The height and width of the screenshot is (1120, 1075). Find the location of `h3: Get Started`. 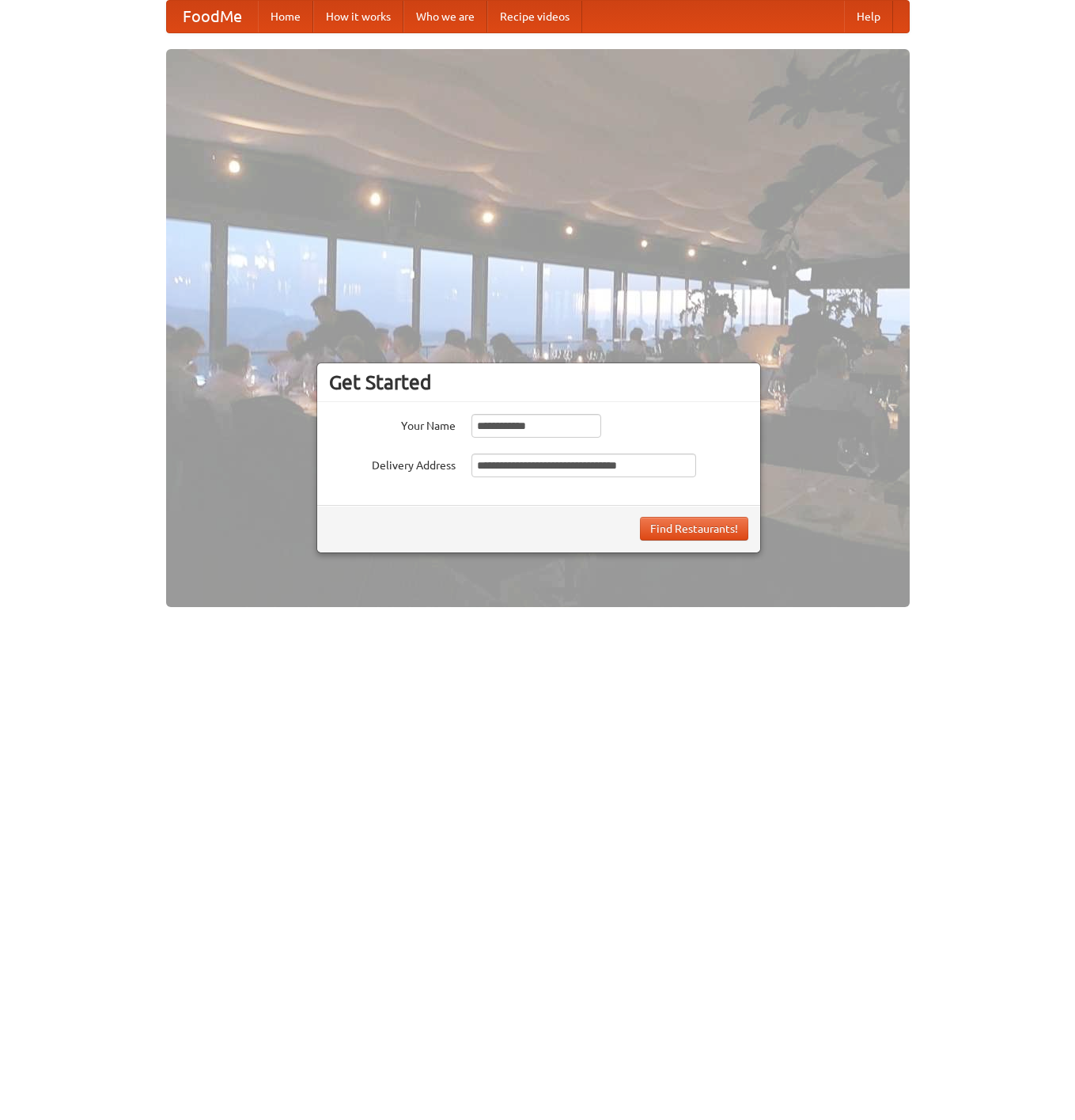

h3: Get Started is located at coordinates (539, 382).